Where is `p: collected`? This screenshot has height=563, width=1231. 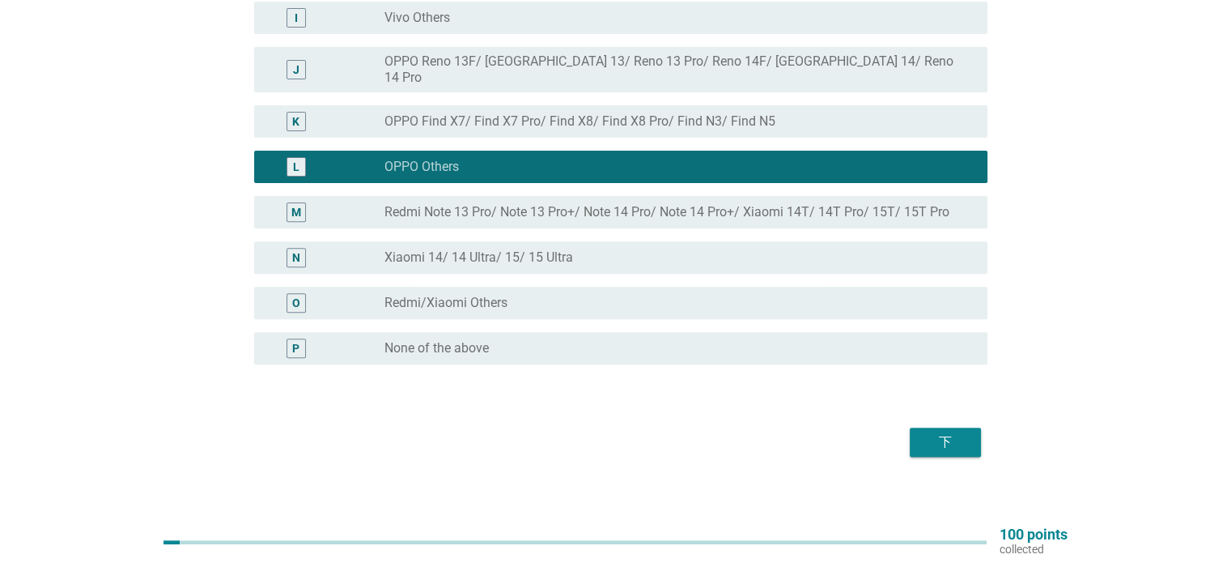 p: collected is located at coordinates (1034, 549).